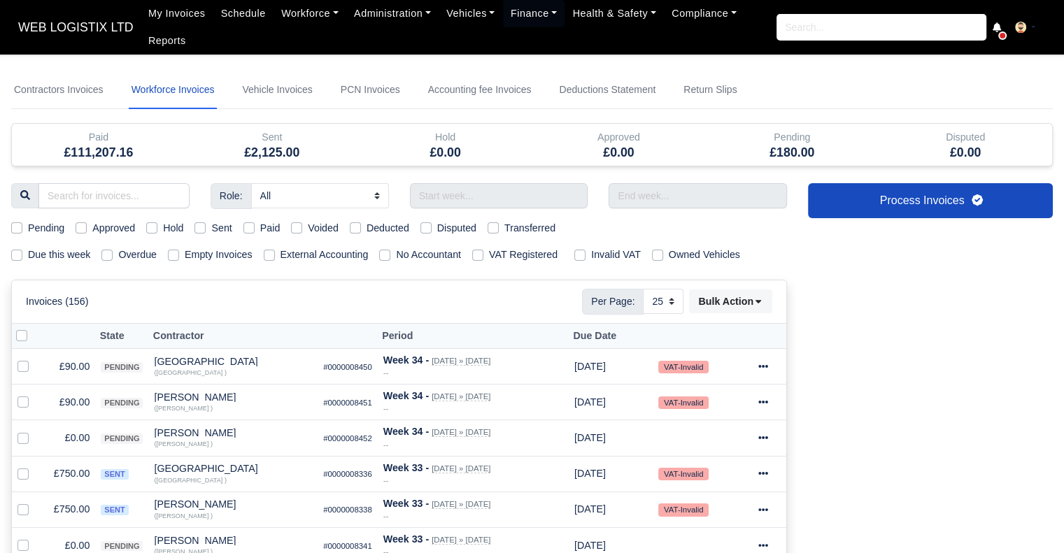 The width and height of the screenshot is (1064, 553). Describe the element at coordinates (348, 474) in the screenshot. I see `small: #0000008336` at that location.